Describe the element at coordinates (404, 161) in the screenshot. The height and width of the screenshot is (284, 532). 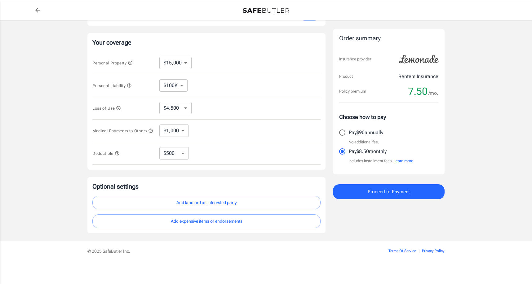
I see `button: Learn more` at that location.